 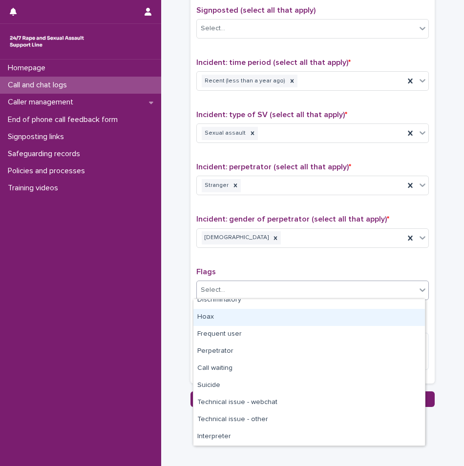 I want to click on img: rhQMoQhaT3yELyF149Cw, so click(x=47, y=42).